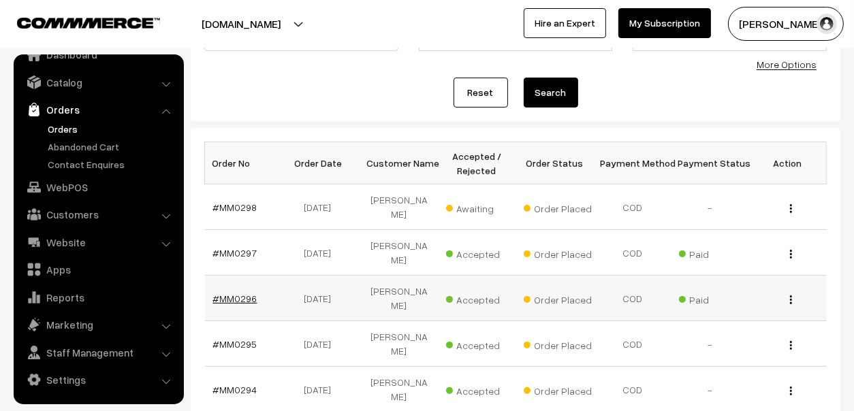  What do you see at coordinates (112, 146) in the screenshot?
I see `a: Abandoned Cart` at bounding box center [112, 146].